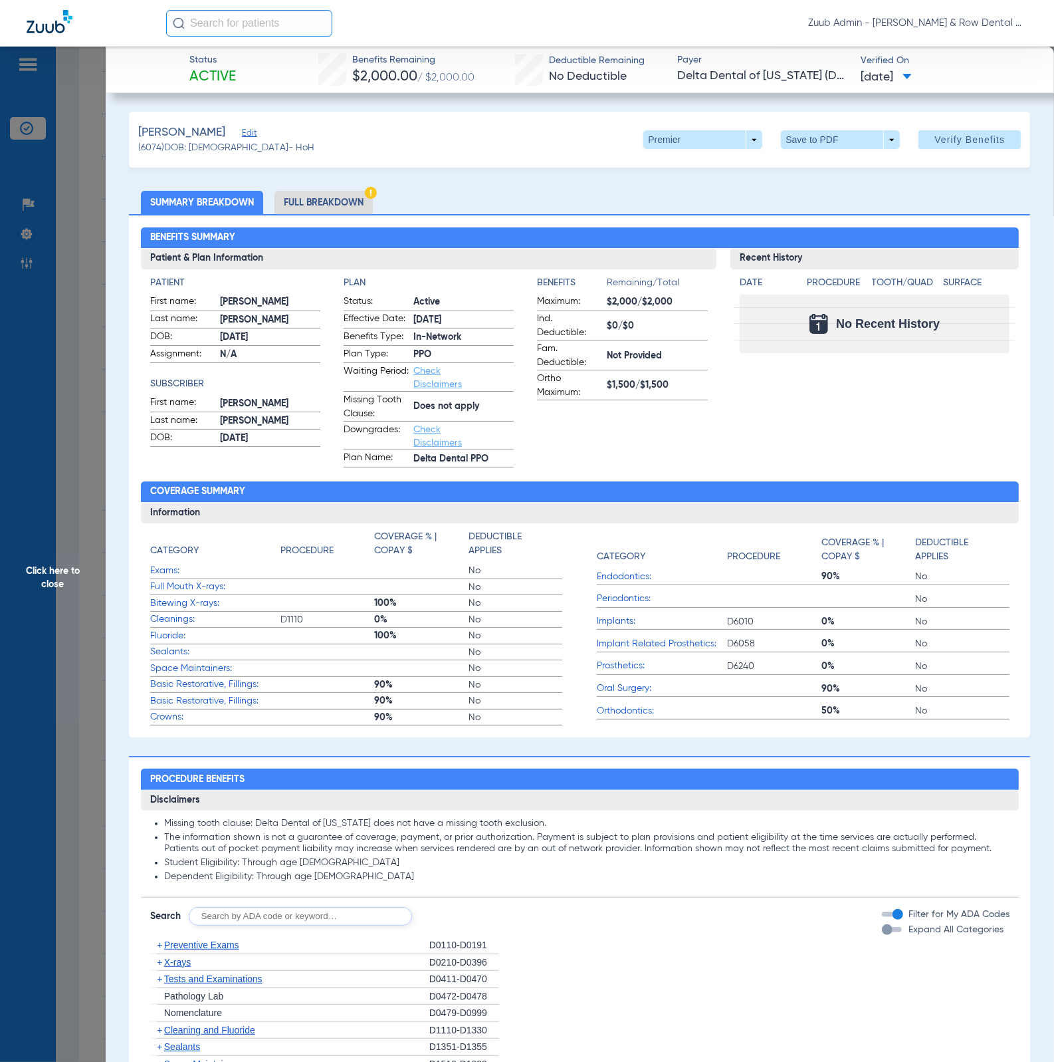 The image size is (1054, 1062). I want to click on span: N/A, so click(270, 354).